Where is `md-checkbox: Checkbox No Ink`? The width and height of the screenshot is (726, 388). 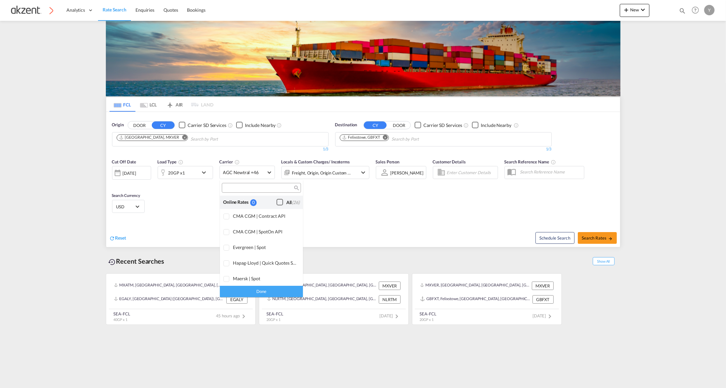
md-checkbox: Checkbox No Ink is located at coordinates (288, 202).